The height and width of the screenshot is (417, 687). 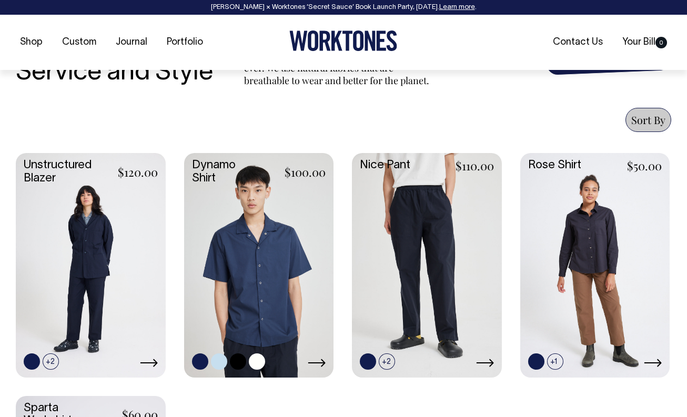 I want to click on a: Contact Us, so click(x=578, y=42).